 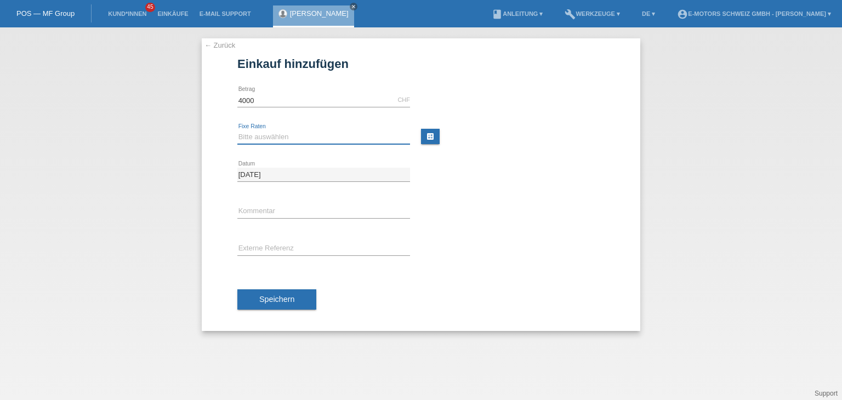 What do you see at coordinates (277, 299) in the screenshot?
I see `span: Speichern` at bounding box center [277, 299].